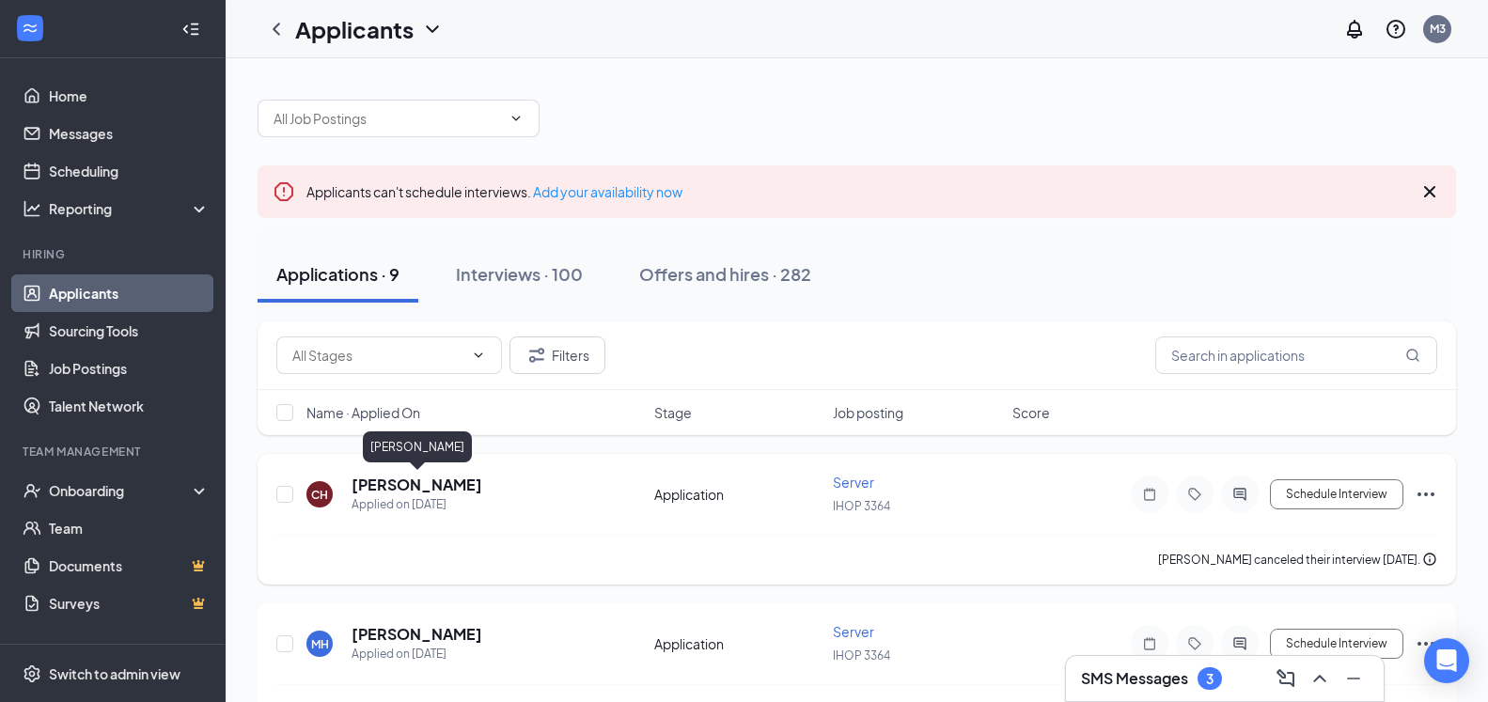 Image resolution: width=1488 pixels, height=702 pixels. What do you see at coordinates (320, 644) in the screenshot?
I see `div: MH` at bounding box center [320, 644].